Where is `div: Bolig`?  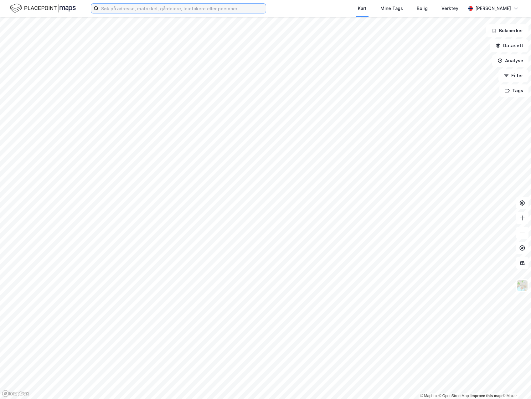 div: Bolig is located at coordinates (422, 8).